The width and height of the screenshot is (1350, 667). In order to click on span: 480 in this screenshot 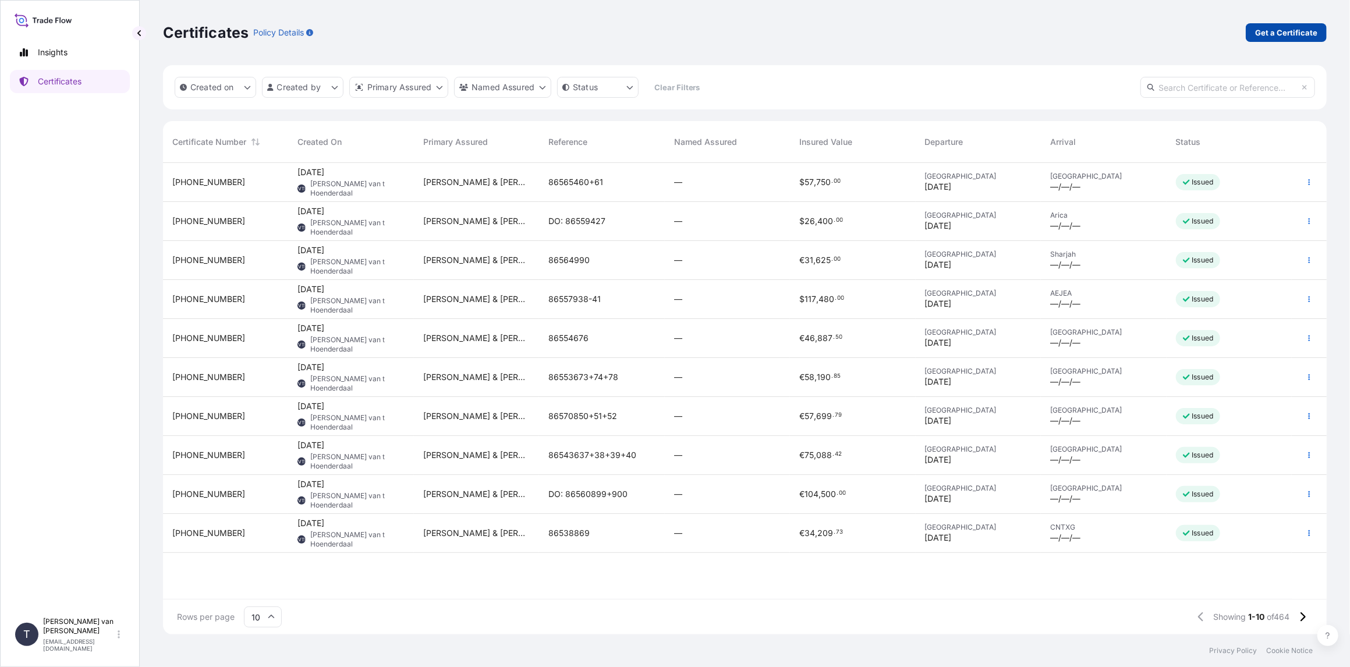, I will do `click(826, 299)`.